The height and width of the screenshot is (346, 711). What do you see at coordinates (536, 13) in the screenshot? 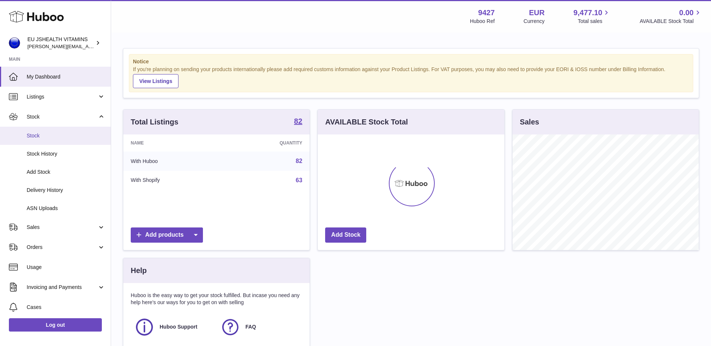
I see `strong: EUR` at bounding box center [536, 13].